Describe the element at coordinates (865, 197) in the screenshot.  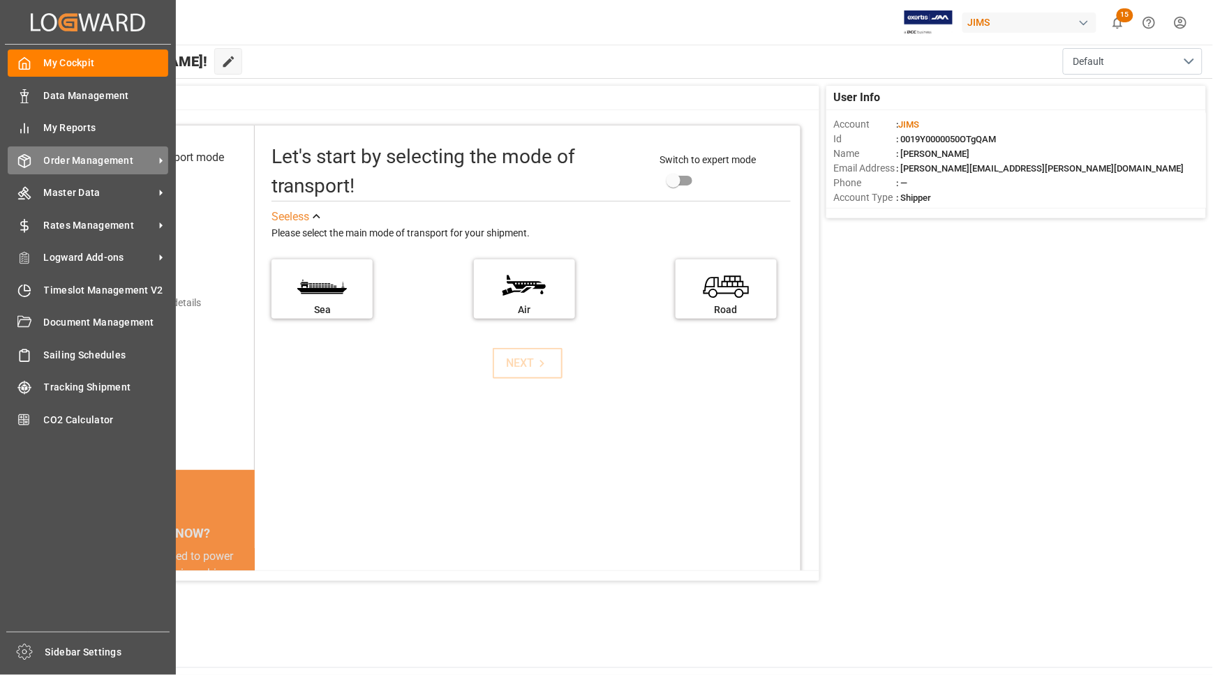
I see `span: Account Type` at that location.